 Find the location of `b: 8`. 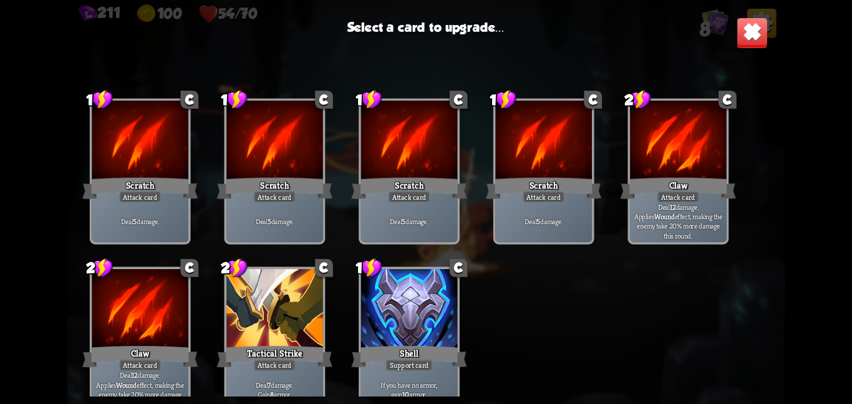

b: 8 is located at coordinates (272, 393).